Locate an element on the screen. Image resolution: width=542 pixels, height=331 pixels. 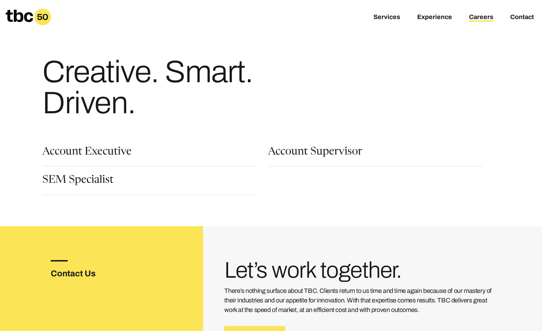
p: There’s nothing surface about TBC. Clients return to us time and time again because of our master... is located at coordinates (362, 300).